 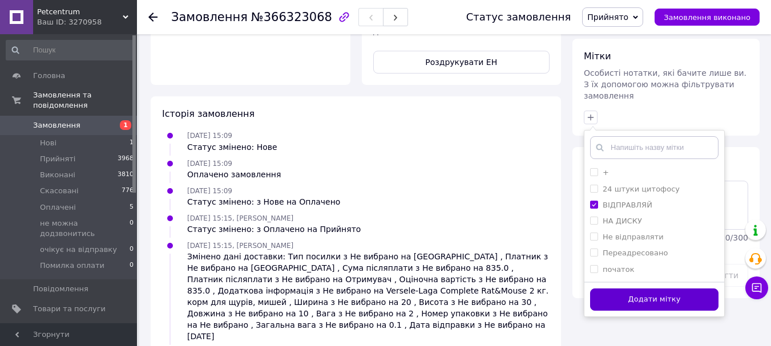 What do you see at coordinates (58, 159) in the screenshot?
I see `span: Прийняті` at bounding box center [58, 159].